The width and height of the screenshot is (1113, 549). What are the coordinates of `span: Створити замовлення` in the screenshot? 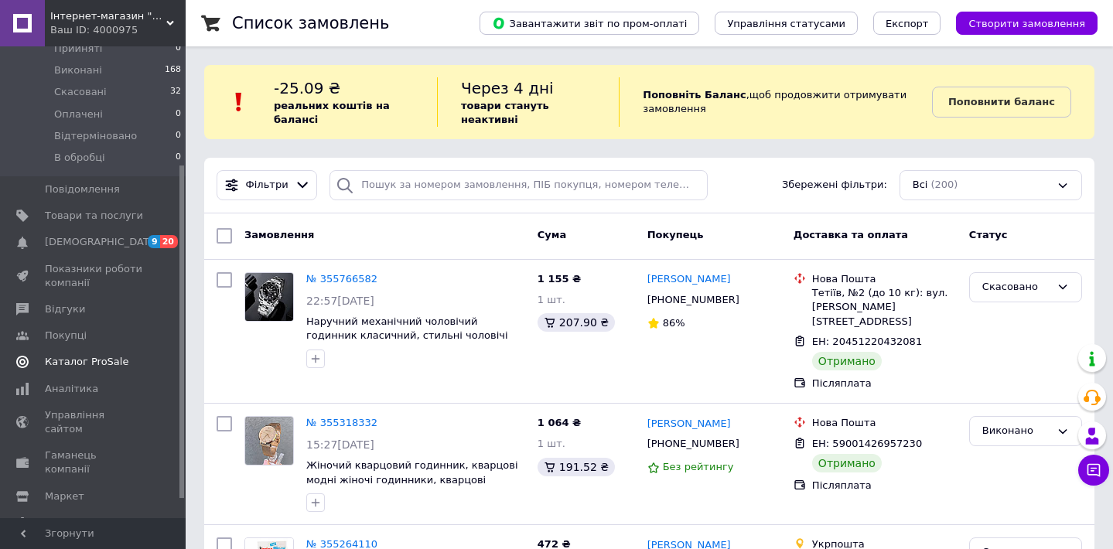 It's located at (1026, 23).